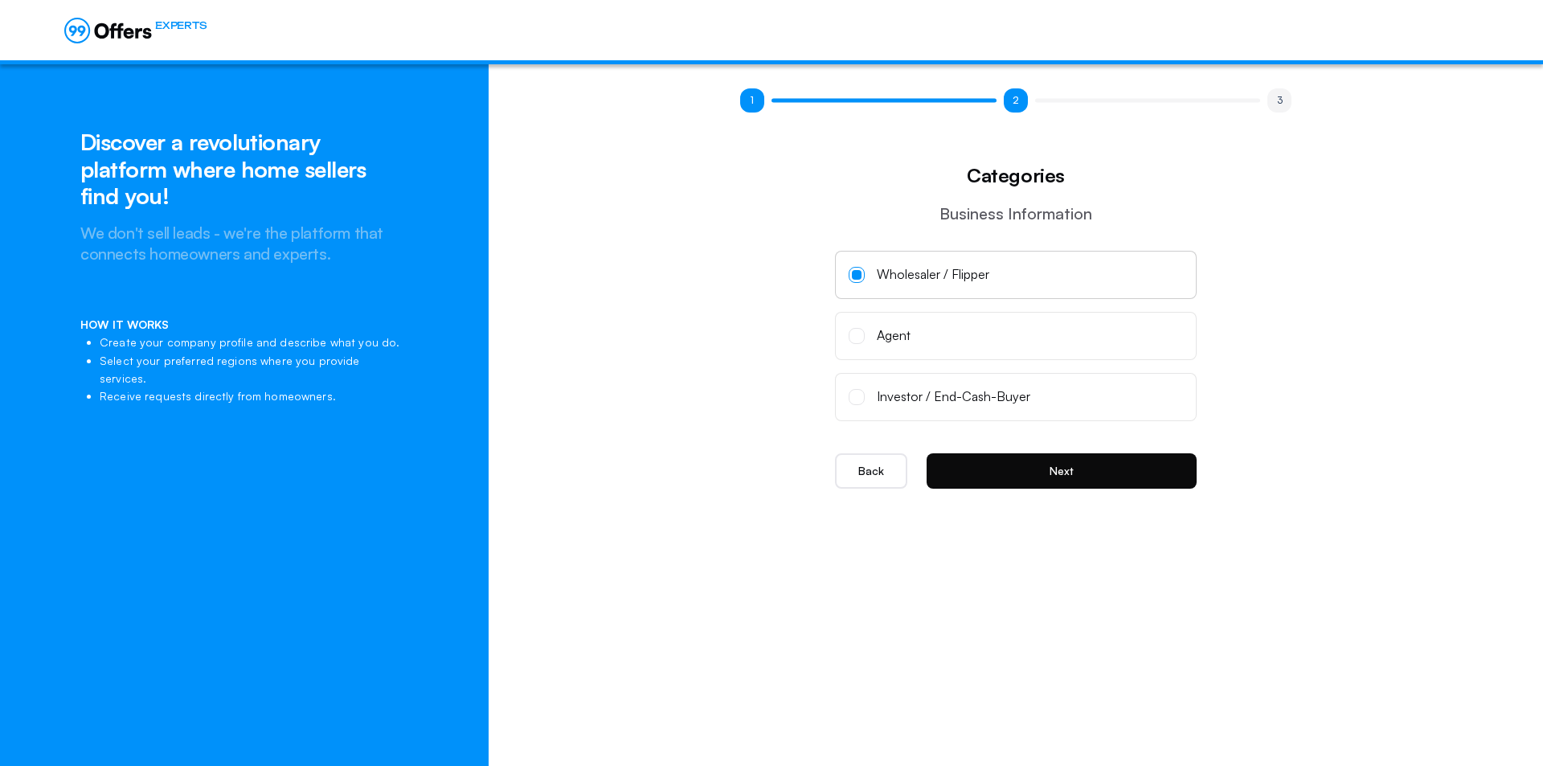  Describe the element at coordinates (1016, 100) in the screenshot. I see `span: 2` at that location.